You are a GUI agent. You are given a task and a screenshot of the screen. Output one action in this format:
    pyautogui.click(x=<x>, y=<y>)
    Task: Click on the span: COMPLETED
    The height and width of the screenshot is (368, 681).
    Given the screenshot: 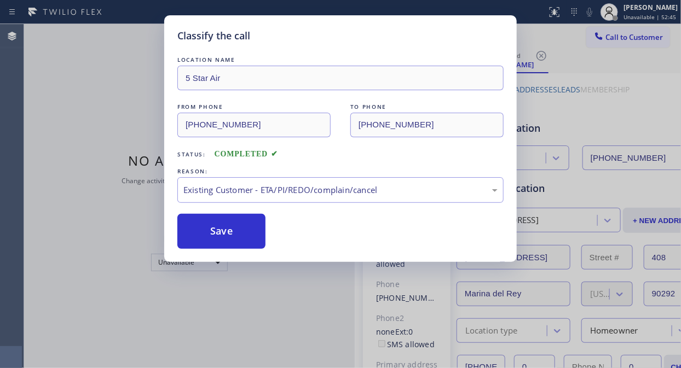 What is the action you would take?
    pyautogui.click(x=246, y=154)
    